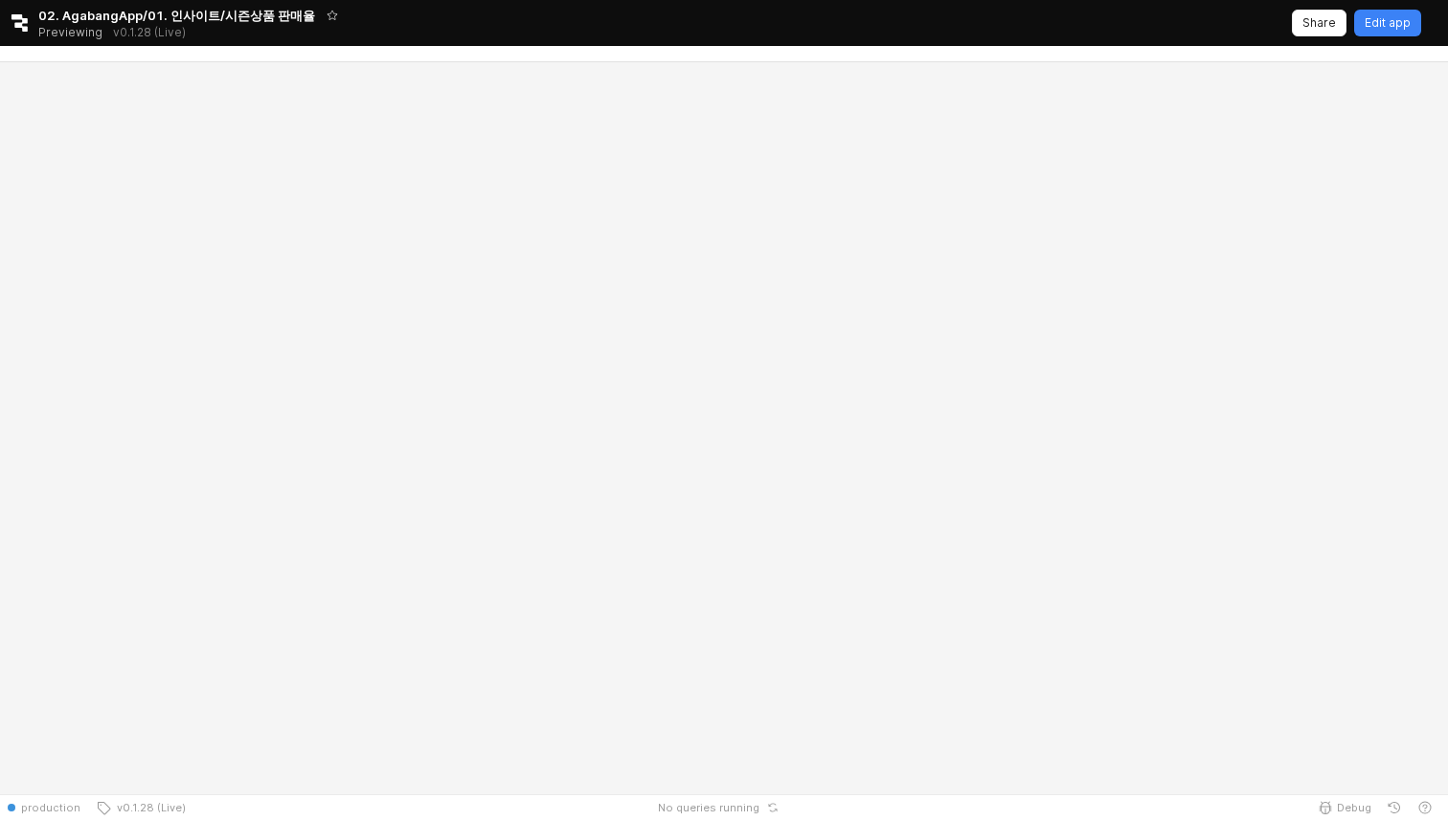 The image size is (1448, 821). Describe the element at coordinates (1395, 808) in the screenshot. I see `button: History` at that location.